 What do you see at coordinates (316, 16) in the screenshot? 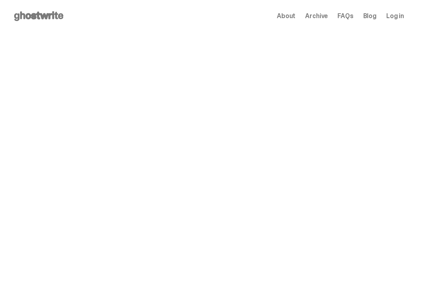
I see `span: Archive` at bounding box center [316, 16].